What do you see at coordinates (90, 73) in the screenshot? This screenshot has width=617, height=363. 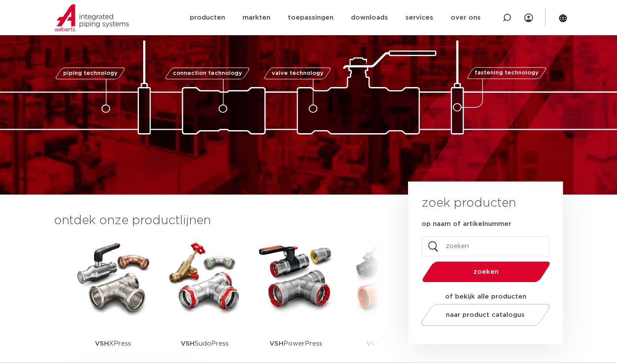 I see `span: piping technology` at bounding box center [90, 73].